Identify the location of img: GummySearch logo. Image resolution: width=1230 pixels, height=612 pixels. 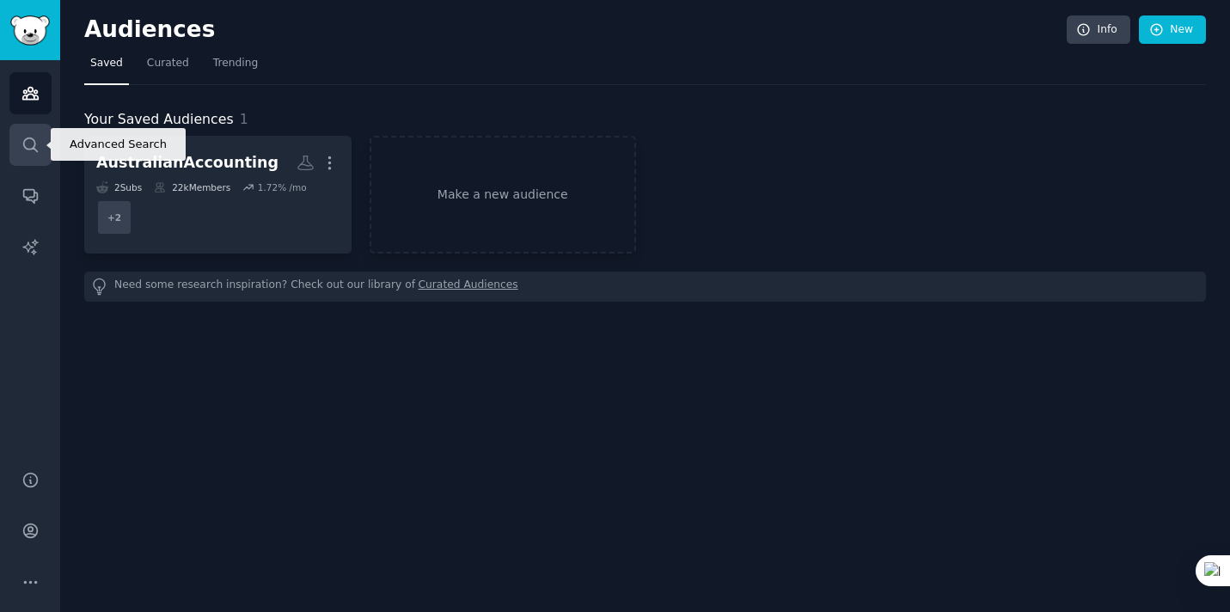
(30, 30).